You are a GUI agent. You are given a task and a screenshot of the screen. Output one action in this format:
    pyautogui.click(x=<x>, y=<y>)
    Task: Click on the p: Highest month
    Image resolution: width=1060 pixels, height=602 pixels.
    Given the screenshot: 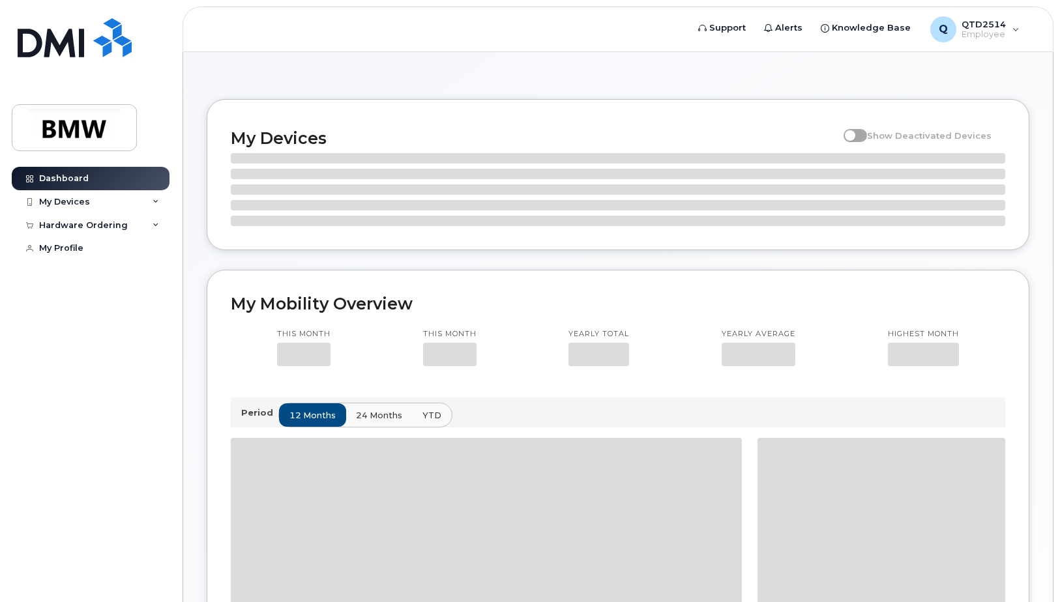 What is the action you would take?
    pyautogui.click(x=923, y=334)
    